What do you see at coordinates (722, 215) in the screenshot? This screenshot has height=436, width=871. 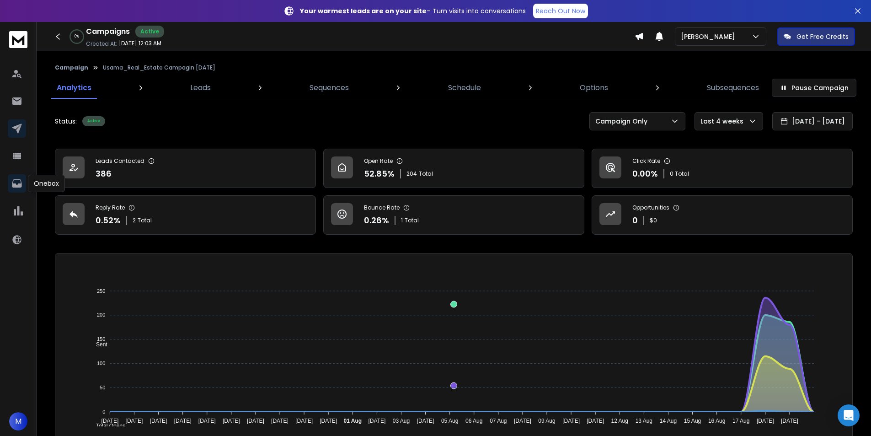 I see `a: Opportunities0$0` at bounding box center [722, 215].